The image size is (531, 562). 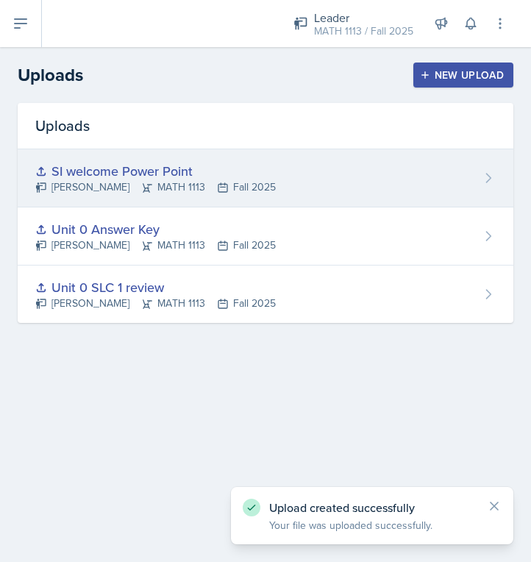 What do you see at coordinates (372, 526) in the screenshot?
I see `p: Your file was uploaded successfully.` at bounding box center [372, 526].